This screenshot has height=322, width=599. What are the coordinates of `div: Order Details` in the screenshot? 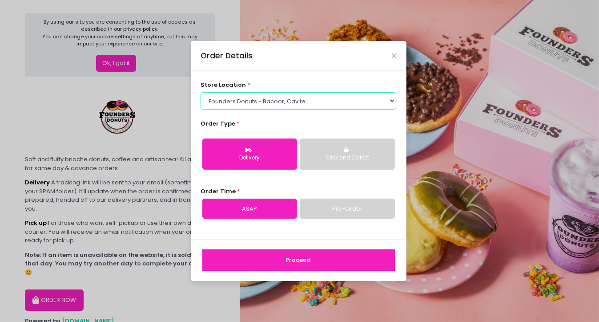 It's located at (226, 56).